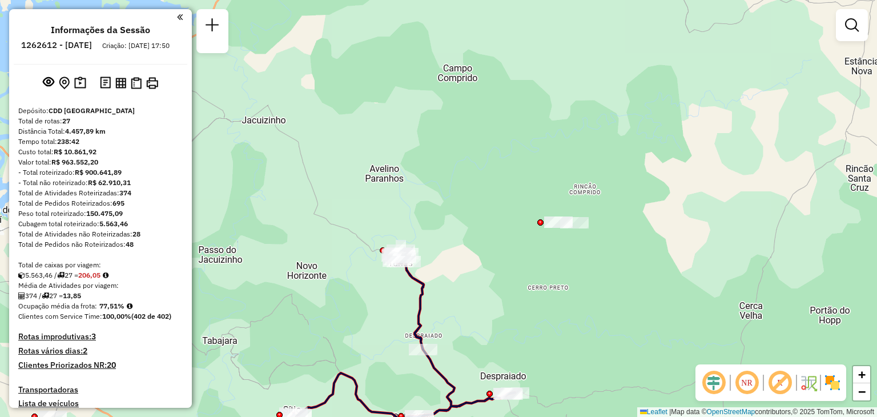  Describe the element at coordinates (100, 193) in the screenshot. I see `div: Total de Atividades Roteirizadas:` at that location.